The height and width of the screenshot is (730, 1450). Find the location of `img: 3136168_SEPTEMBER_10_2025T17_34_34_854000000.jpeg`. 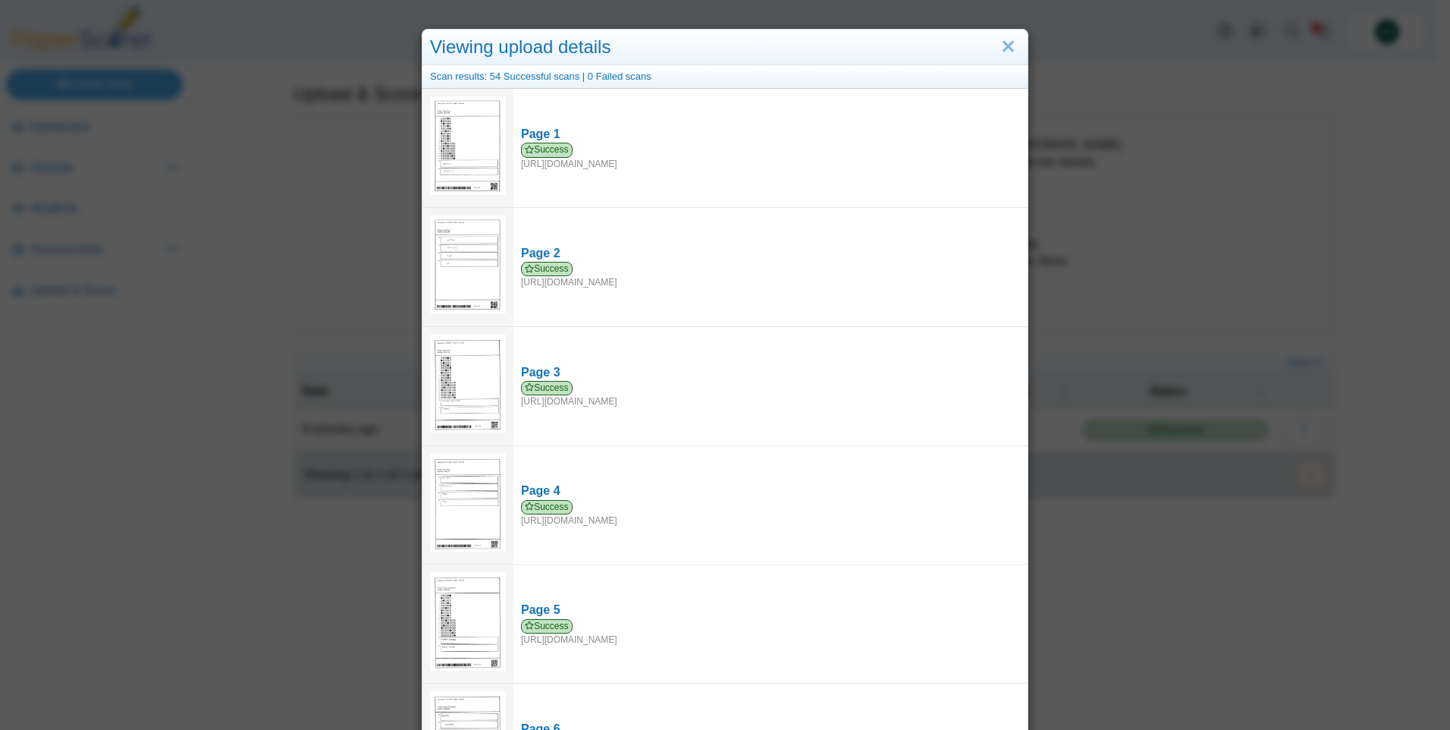

img: 3136168_SEPTEMBER_10_2025T17_34_34_854000000.jpeg is located at coordinates (468, 383).